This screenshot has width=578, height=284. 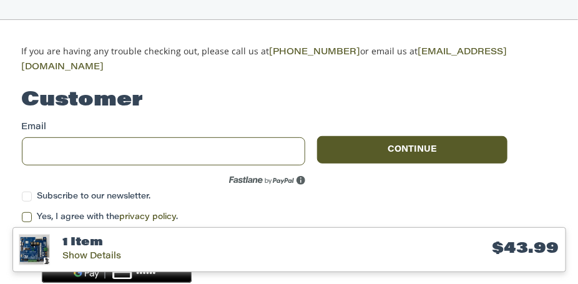 What do you see at coordinates (147, 217) in the screenshot?
I see `a: privacy policy` at bounding box center [147, 217].